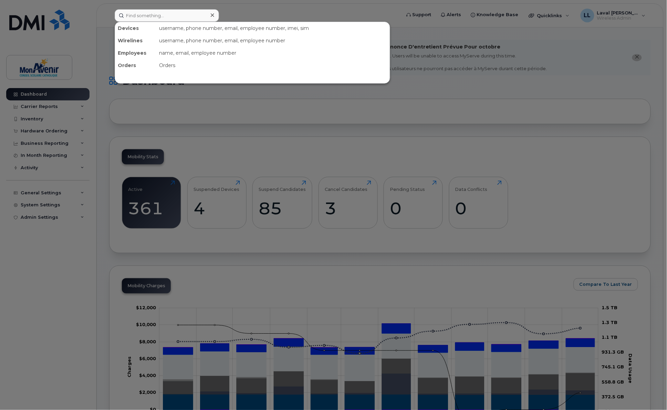  What do you see at coordinates (136, 53) in the screenshot?
I see `div: Employees` at bounding box center [136, 53].